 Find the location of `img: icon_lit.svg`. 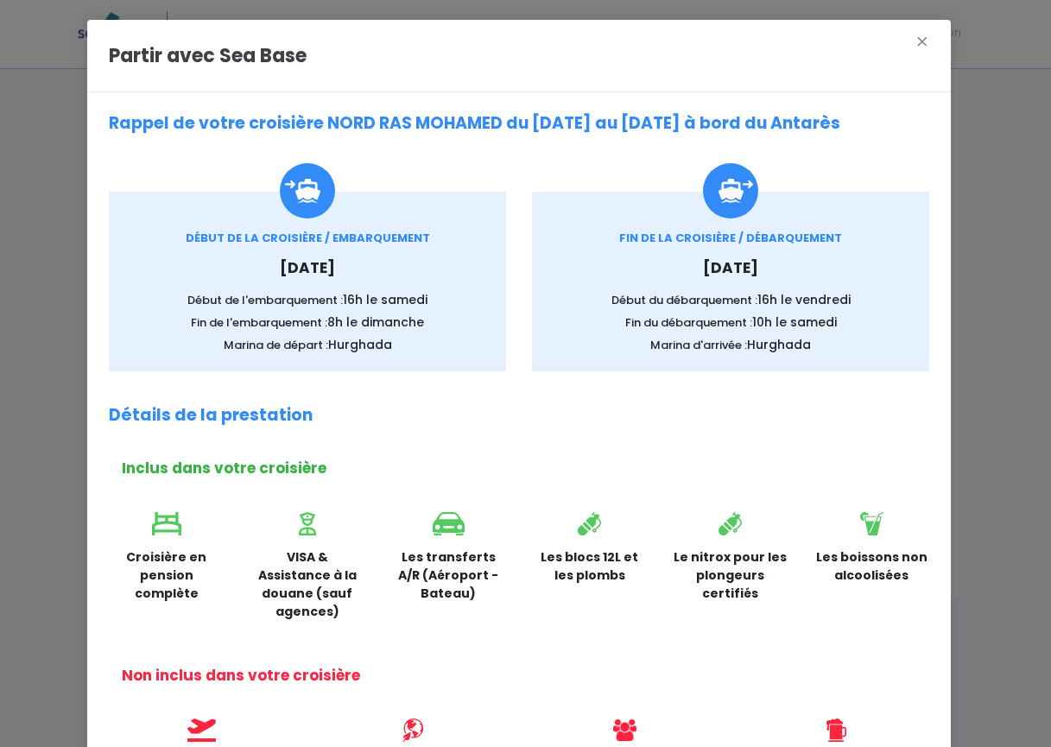

img: icon_lit.svg is located at coordinates (167, 524).